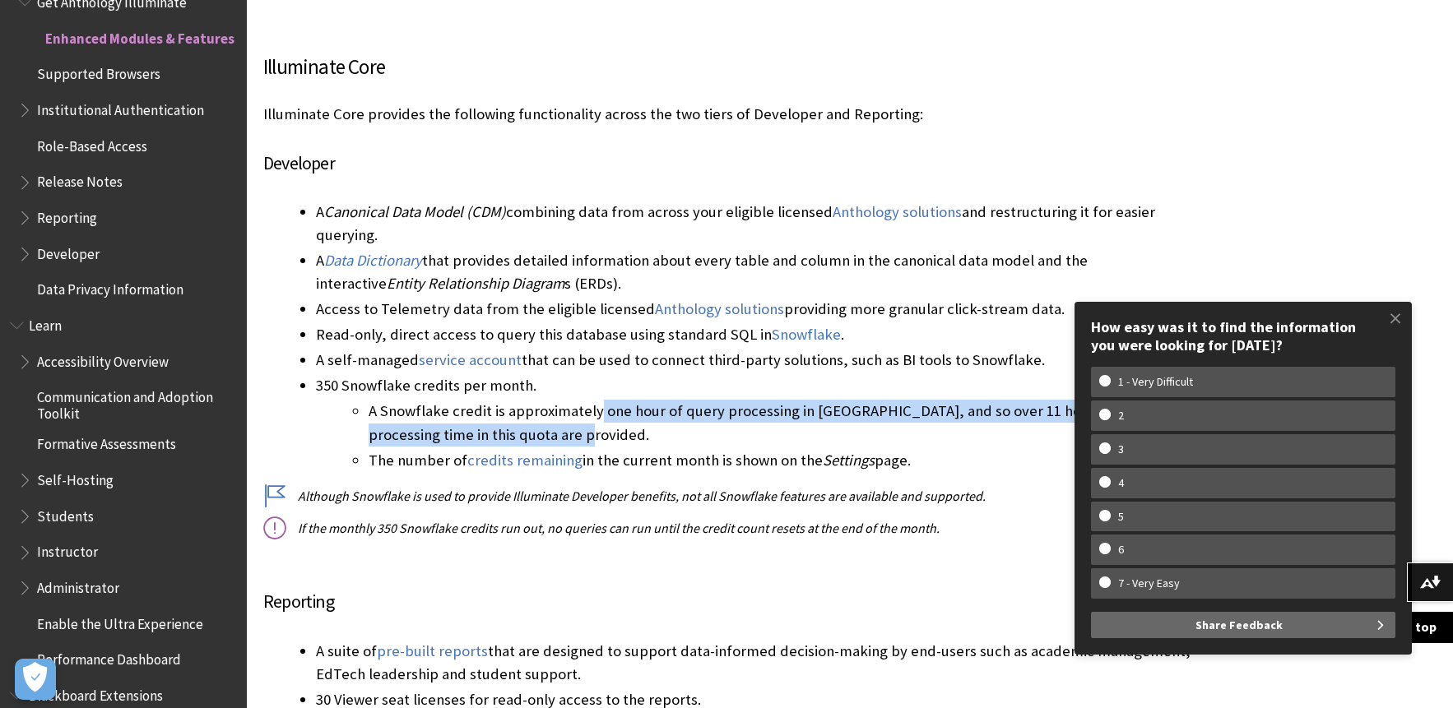 This screenshot has height=708, width=1453. What do you see at coordinates (475, 283) in the screenshot?
I see `span: Entity Relationship Diagram` at bounding box center [475, 283].